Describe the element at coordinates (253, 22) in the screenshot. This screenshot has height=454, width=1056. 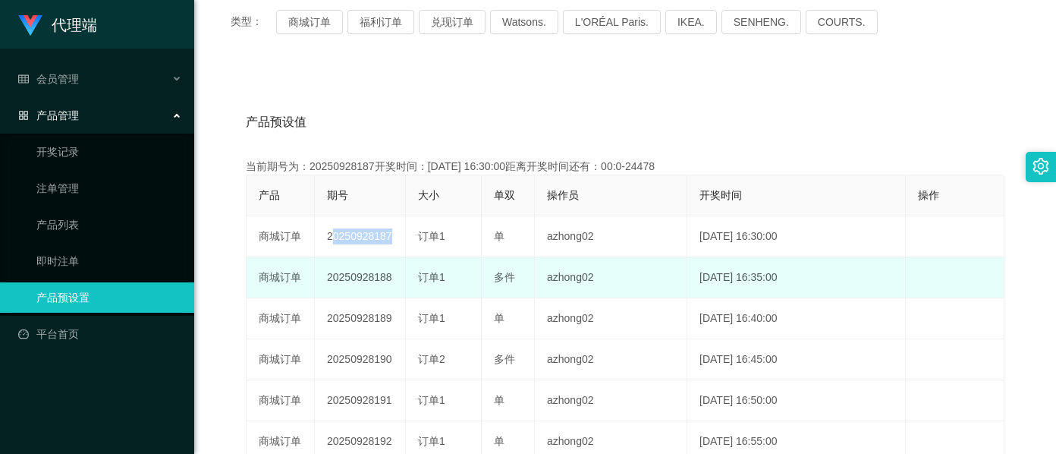
I see `span: 类型：` at that location.